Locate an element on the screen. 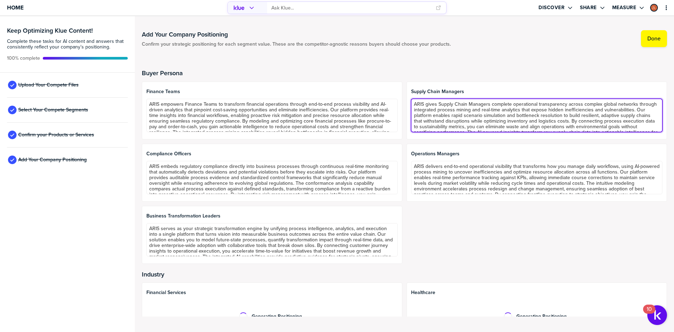 This screenshot has height=332, width=674. label: Done is located at coordinates (654, 39).